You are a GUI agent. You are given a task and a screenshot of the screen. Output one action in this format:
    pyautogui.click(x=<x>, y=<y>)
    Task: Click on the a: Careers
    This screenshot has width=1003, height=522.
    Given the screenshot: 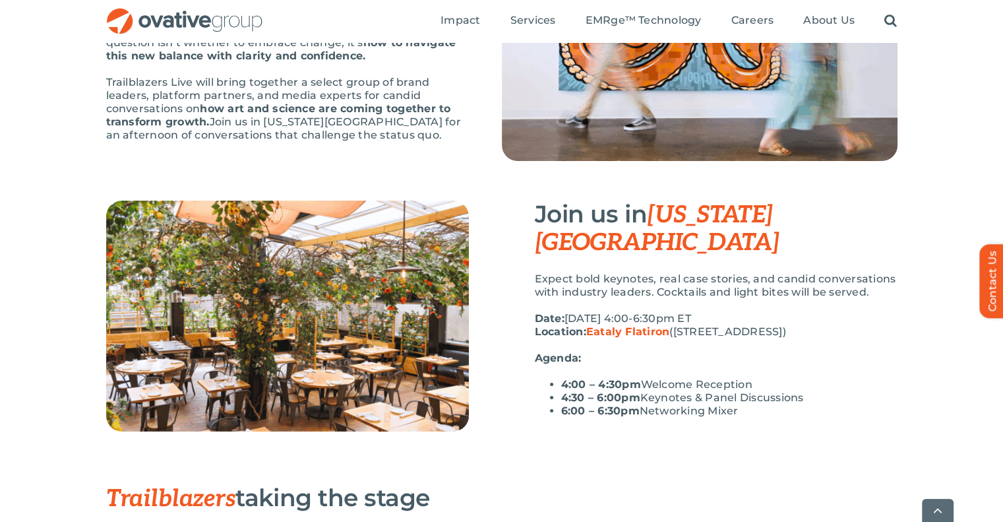 What is the action you would take?
    pyautogui.click(x=753, y=21)
    